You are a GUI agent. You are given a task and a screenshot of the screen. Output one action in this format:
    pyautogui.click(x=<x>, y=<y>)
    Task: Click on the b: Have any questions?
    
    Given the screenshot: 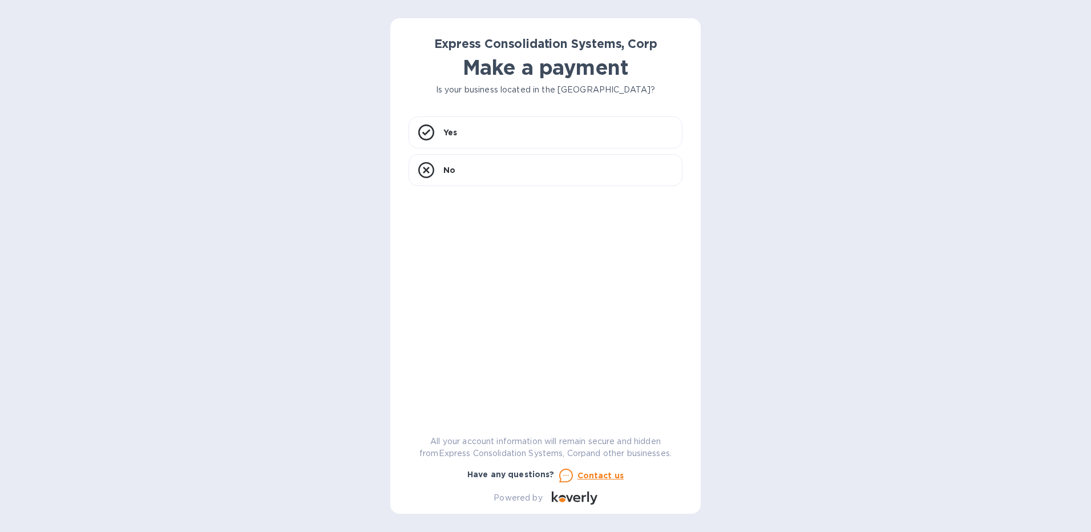 What is the action you would take?
    pyautogui.click(x=511, y=474)
    